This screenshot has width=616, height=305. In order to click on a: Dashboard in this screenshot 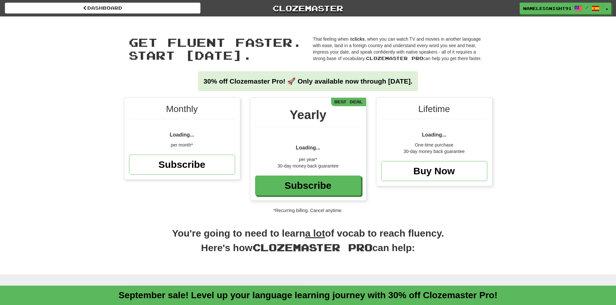, I will do `click(102, 8)`.